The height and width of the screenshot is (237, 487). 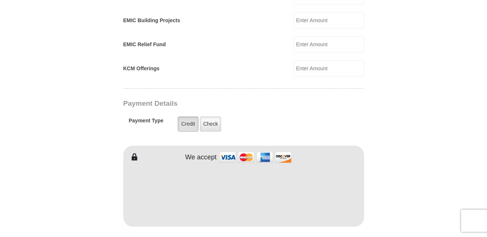 What do you see at coordinates (218, 104) in the screenshot?
I see `h3: Payment Details` at bounding box center [218, 104].